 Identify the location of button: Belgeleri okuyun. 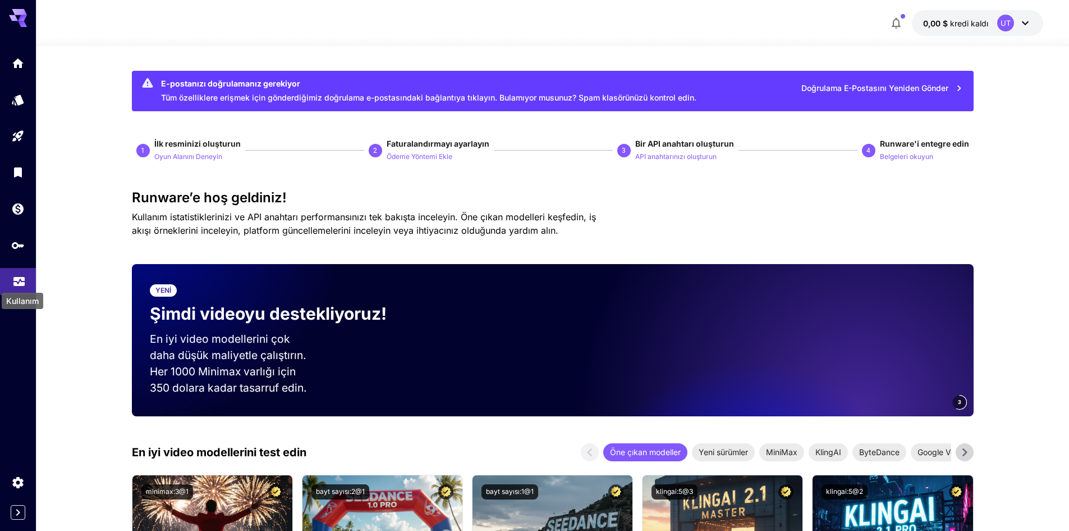
(907, 156).